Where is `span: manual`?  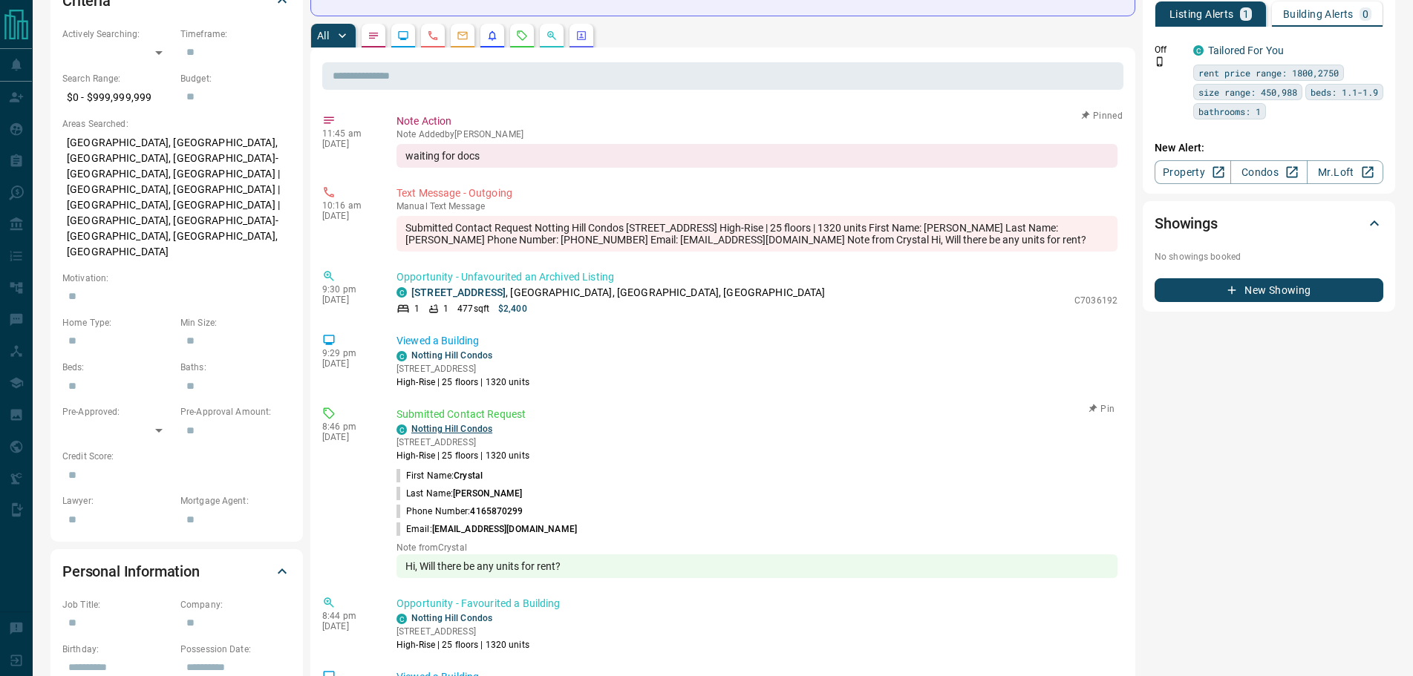
span: manual is located at coordinates (412, 206).